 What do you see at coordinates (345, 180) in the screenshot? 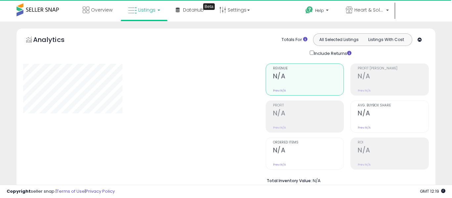
I see `li: N/A` at bounding box center [345, 180].